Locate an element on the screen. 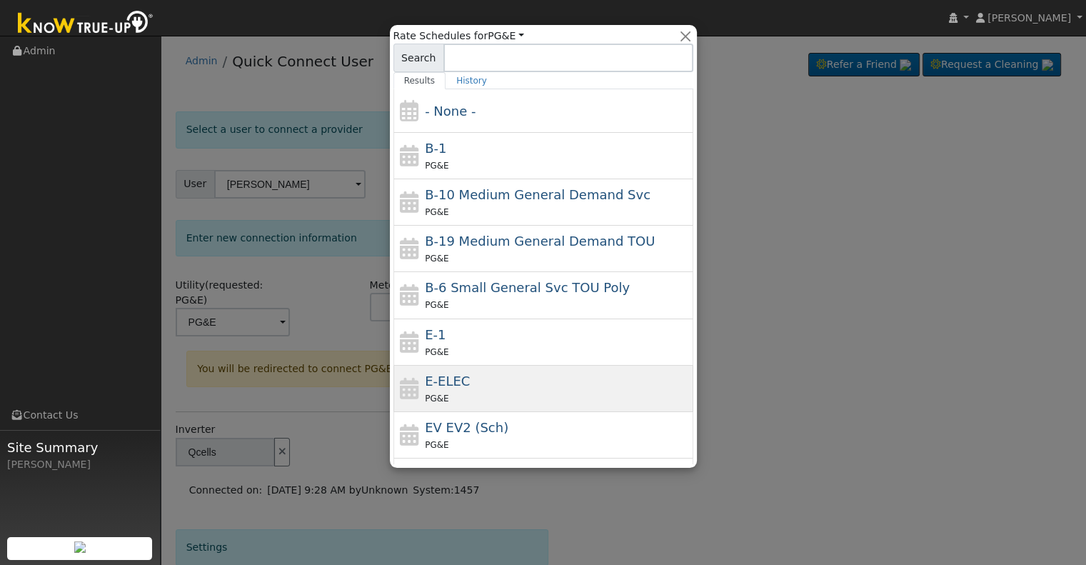 The image size is (1086, 565). span: B-10 Medium General Demand Service (Primary Voltage) is located at coordinates (538, 194).